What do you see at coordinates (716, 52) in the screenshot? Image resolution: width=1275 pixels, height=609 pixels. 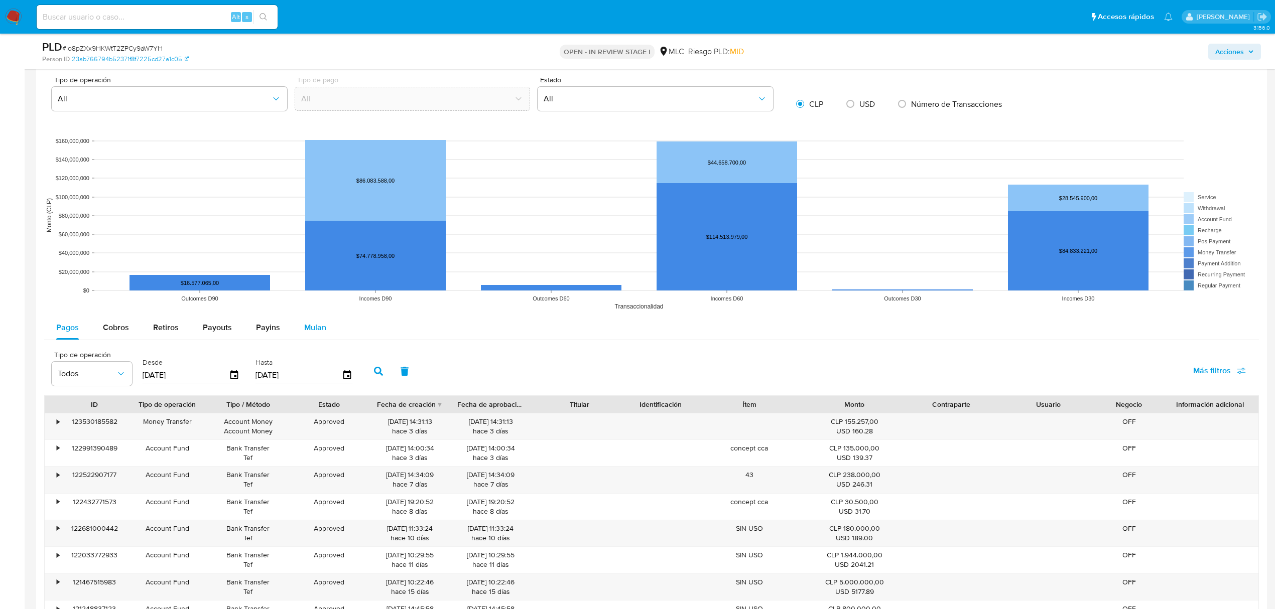 I see `span: Riesgo PLD:` at bounding box center [716, 52].